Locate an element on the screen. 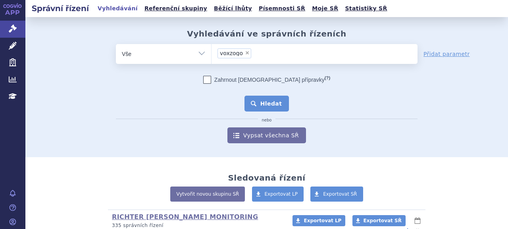 The height and width of the screenshot is (229, 508). h2: Sledovaná řízení is located at coordinates (266, 178).